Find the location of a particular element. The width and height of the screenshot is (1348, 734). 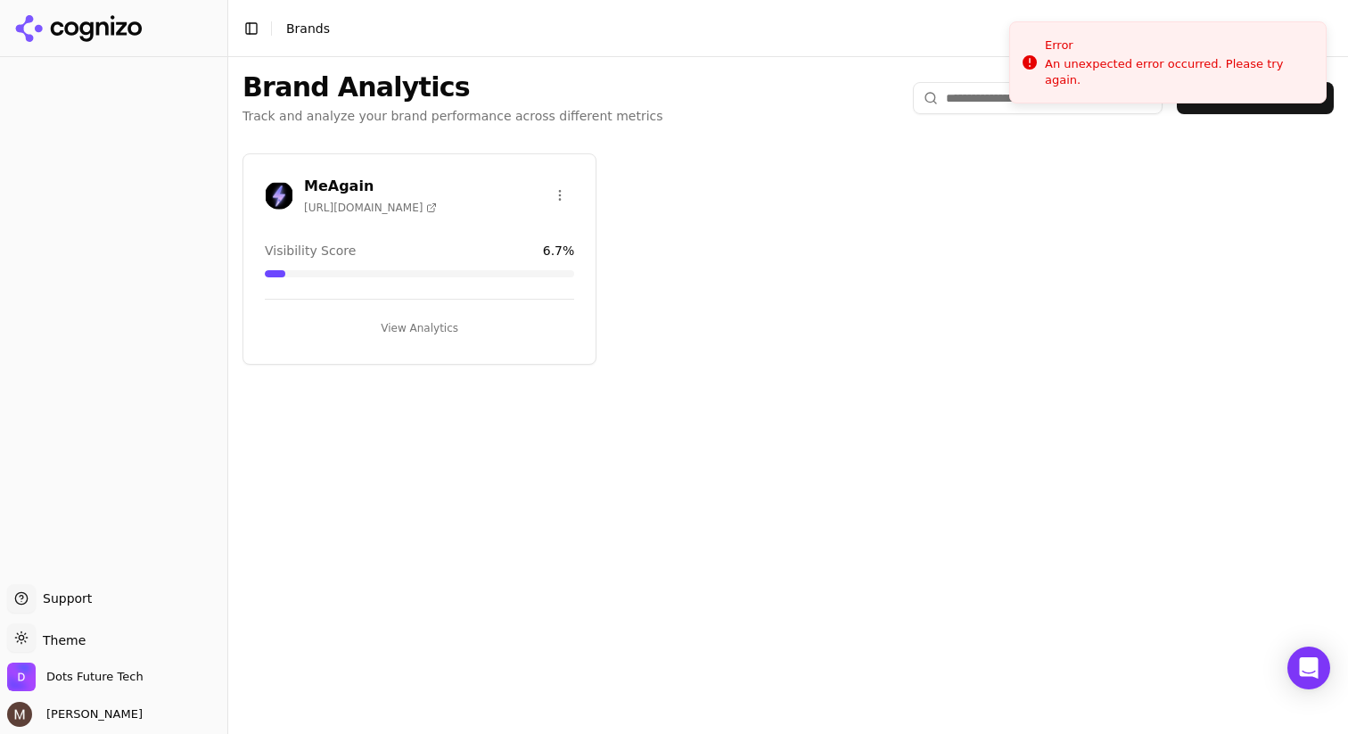

h1: Brand Analytics is located at coordinates (453, 87).